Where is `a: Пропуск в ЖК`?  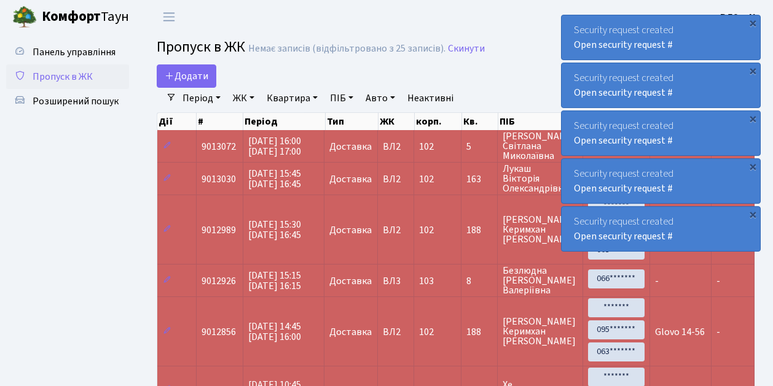 a: Пропуск в ЖК is located at coordinates (68, 77).